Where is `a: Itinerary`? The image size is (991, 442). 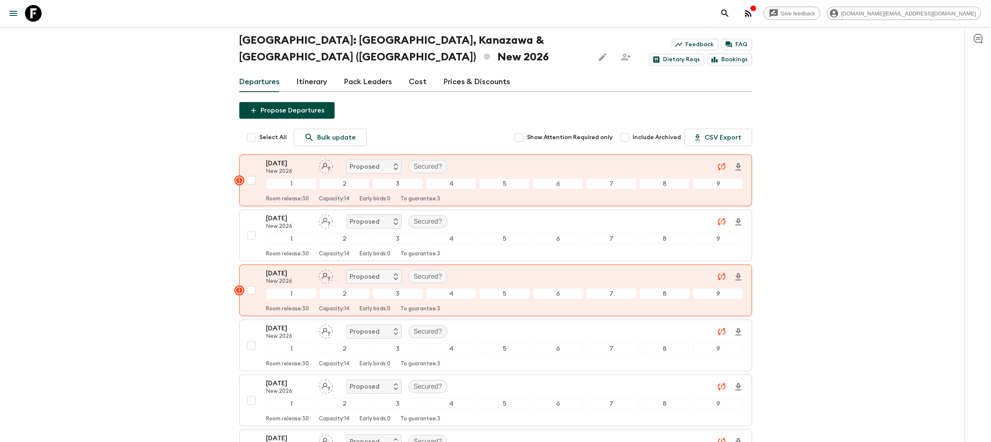 a: Itinerary is located at coordinates (312, 82).